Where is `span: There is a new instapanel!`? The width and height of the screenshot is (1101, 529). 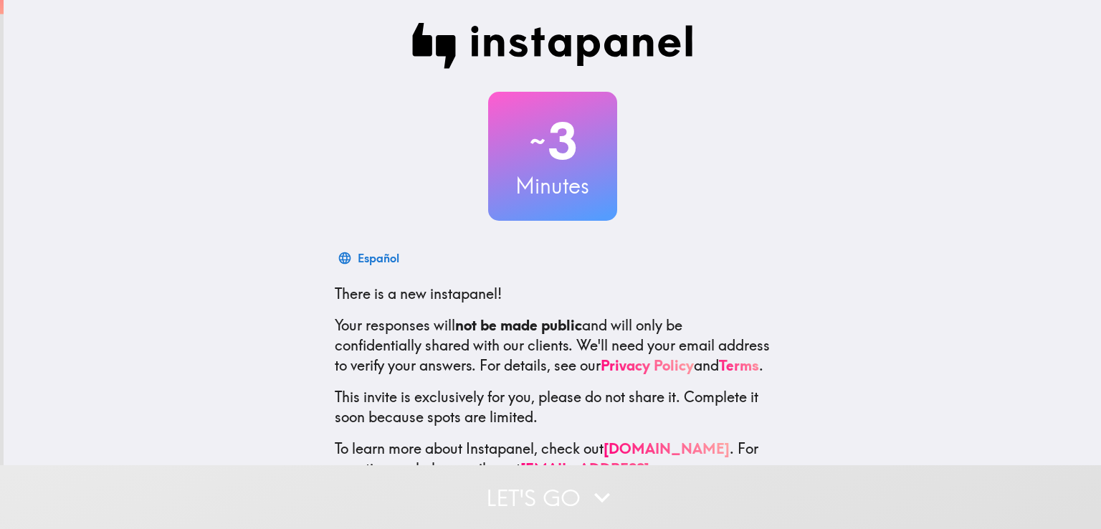 span: There is a new instapanel! is located at coordinates (418, 293).